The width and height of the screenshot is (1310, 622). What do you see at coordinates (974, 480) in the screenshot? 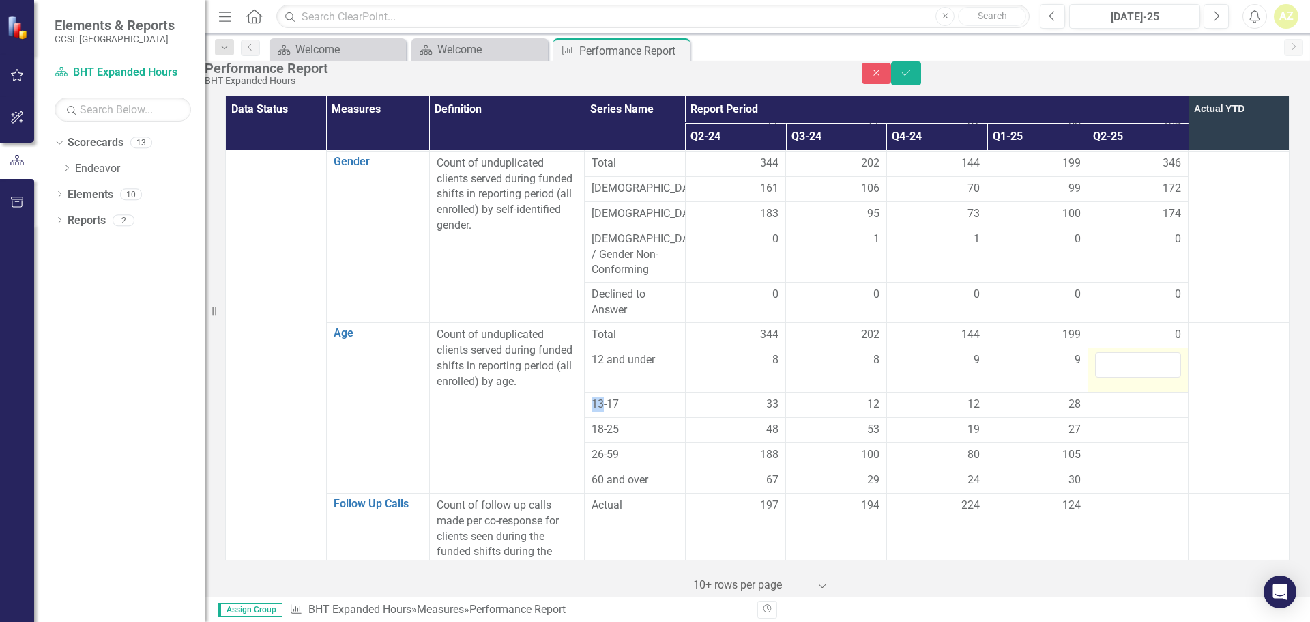
I see `span: 24` at bounding box center [974, 480].